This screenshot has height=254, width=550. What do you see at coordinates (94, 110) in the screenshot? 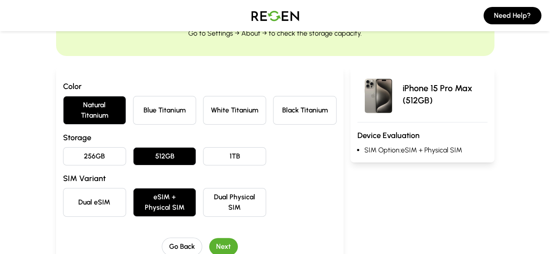
I see `button: Natural Titanium` at bounding box center [94, 110].